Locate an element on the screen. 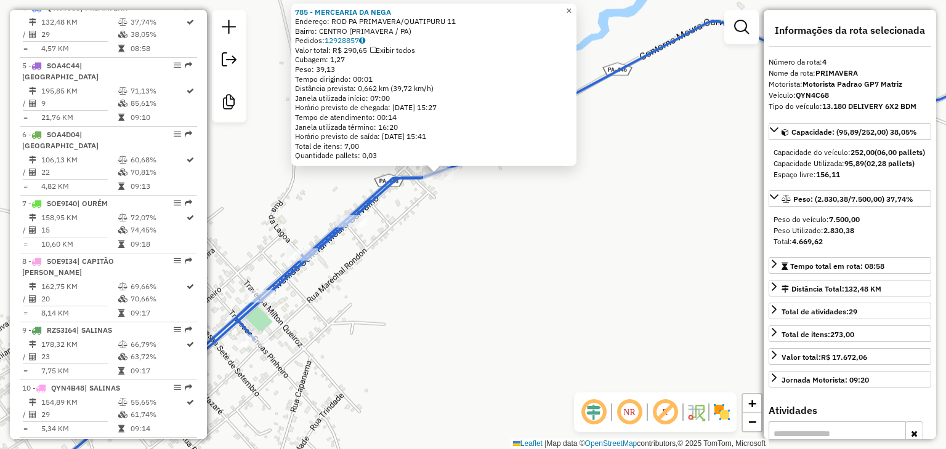 The height and width of the screenshot is (449, 946). td: 70,66% is located at coordinates (158, 299).